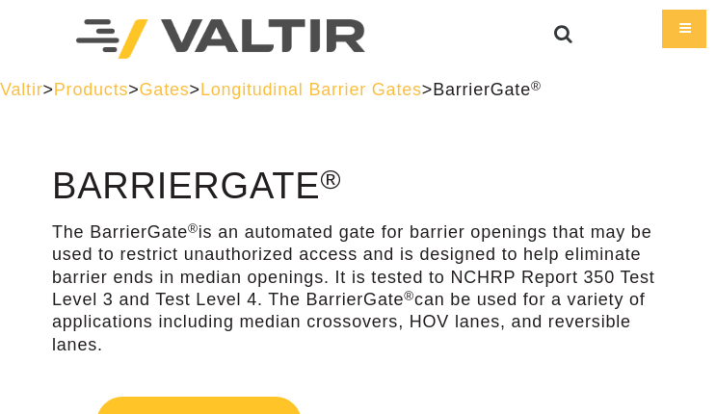 The width and height of the screenshot is (716, 414). I want to click on h1: BarrierGate, so click(358, 187).